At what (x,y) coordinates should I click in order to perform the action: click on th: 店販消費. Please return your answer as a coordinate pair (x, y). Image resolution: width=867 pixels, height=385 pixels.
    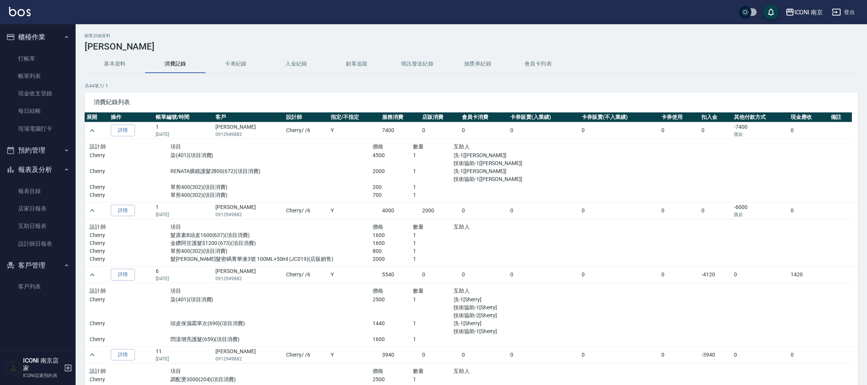
    Looking at the image, I should click on (440, 117).